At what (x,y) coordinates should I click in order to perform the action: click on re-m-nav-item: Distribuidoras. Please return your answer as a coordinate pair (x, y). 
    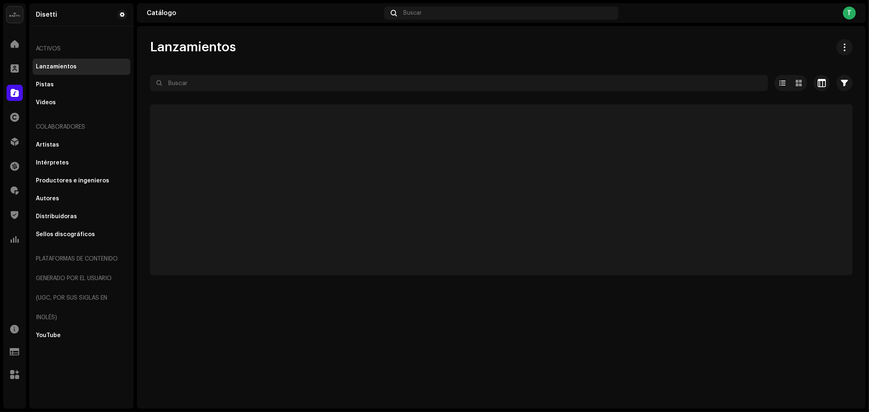
    Looking at the image, I should click on (81, 217).